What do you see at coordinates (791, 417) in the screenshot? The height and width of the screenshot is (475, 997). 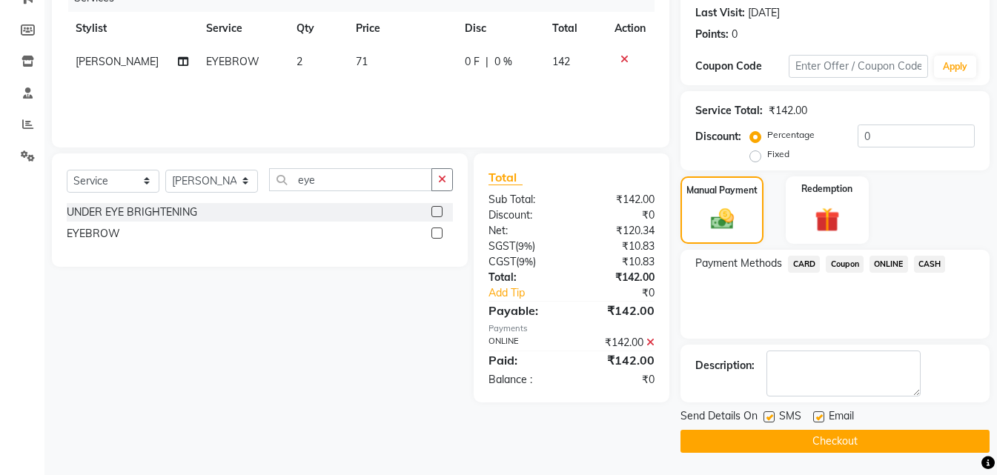 I see `span: SMS` at bounding box center [791, 417].